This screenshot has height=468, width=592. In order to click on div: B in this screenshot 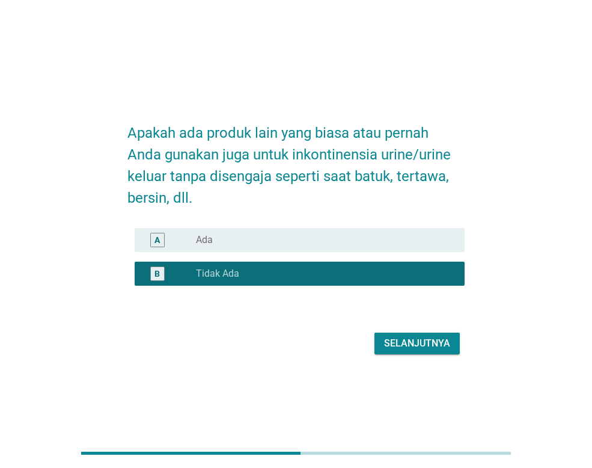, I will do `click(157, 274)`.